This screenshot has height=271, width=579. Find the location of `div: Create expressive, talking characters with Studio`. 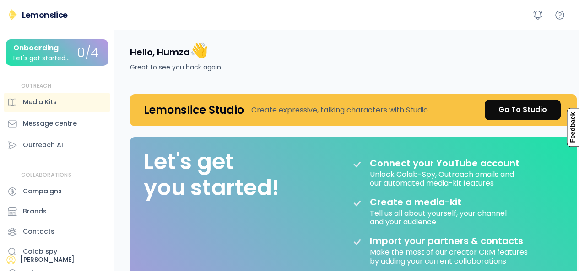

div: Create expressive, talking characters with Studio is located at coordinates (340, 110).